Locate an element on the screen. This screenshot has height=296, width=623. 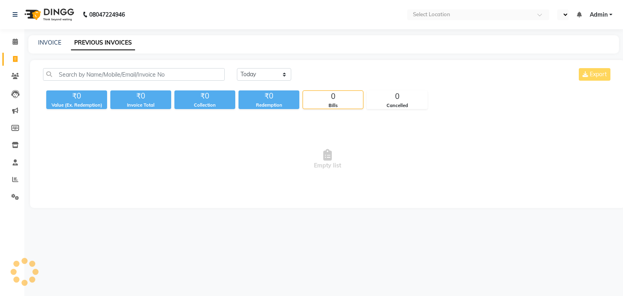
img: logo is located at coordinates (48, 15).